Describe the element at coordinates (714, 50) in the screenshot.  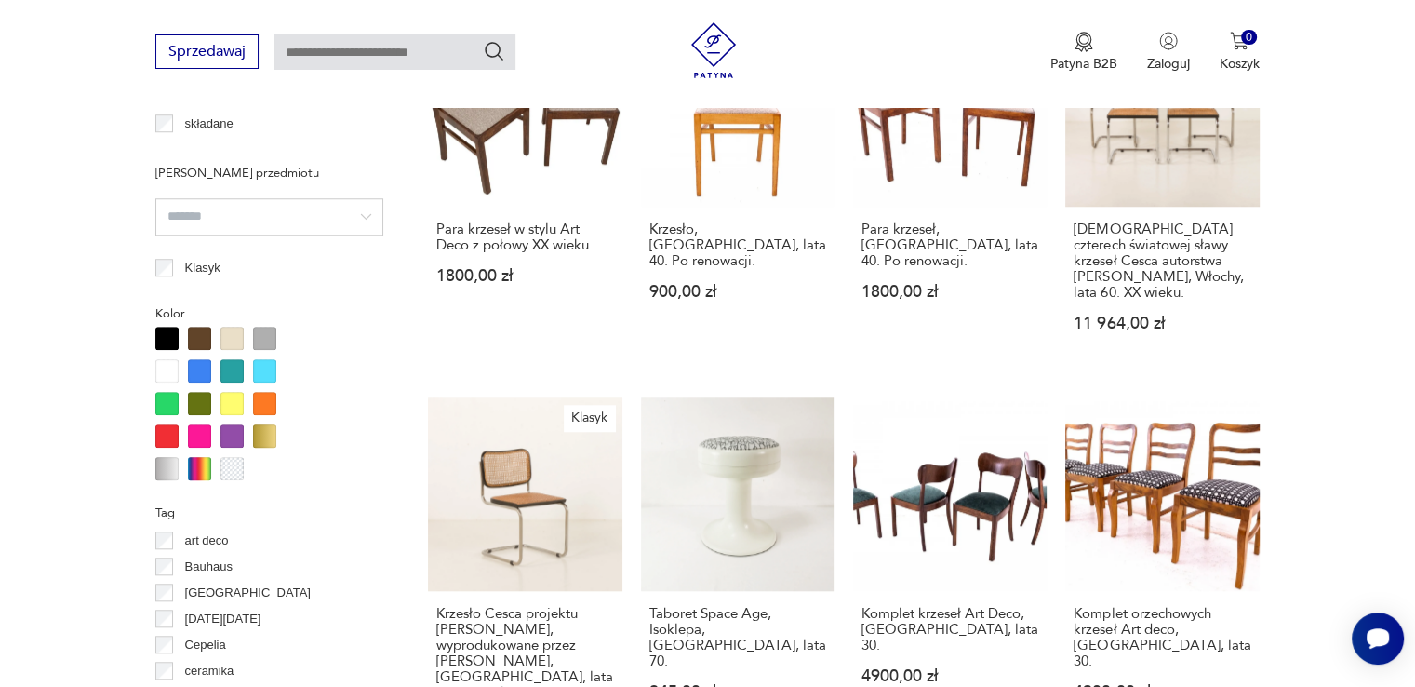
I see `img: Patyna - sklep z meblami i dekoracjami vintage` at that location.